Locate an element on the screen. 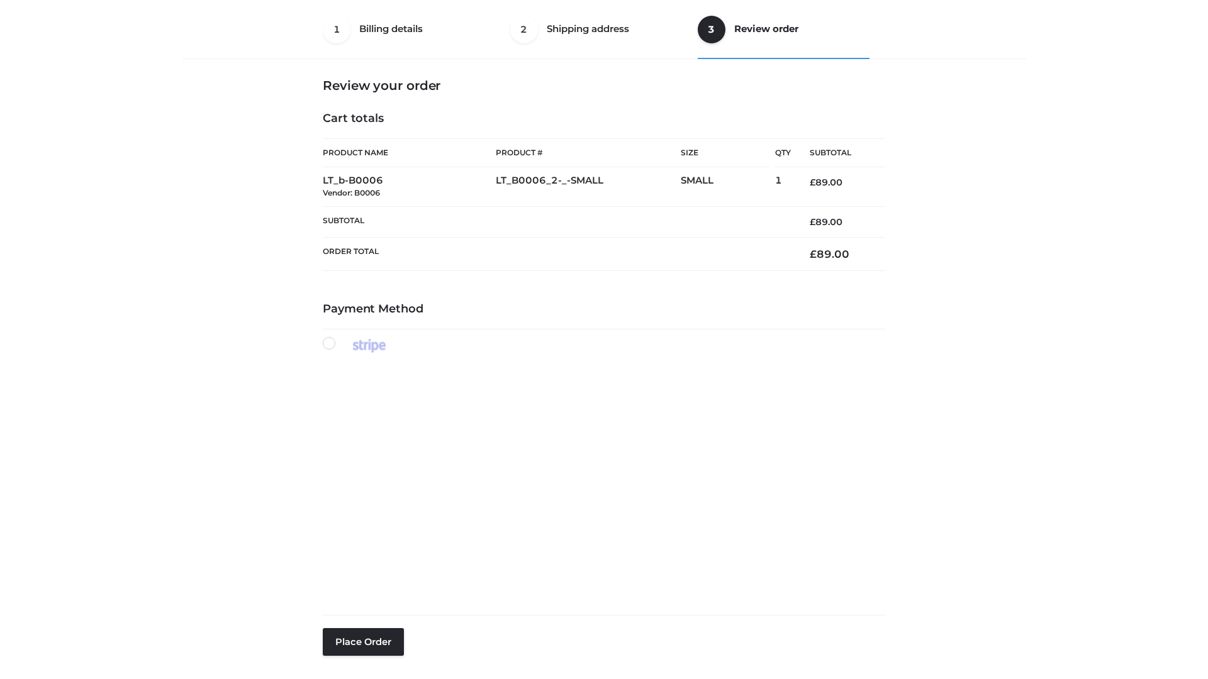 This screenshot has height=679, width=1208. button: Place order is located at coordinates (363, 642).